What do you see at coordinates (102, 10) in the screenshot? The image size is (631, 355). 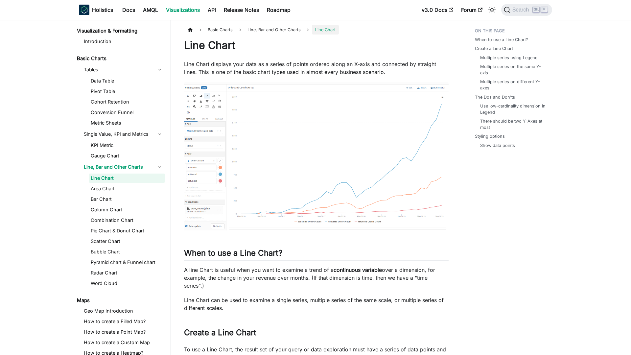 I see `b: Holistics` at bounding box center [102, 10].